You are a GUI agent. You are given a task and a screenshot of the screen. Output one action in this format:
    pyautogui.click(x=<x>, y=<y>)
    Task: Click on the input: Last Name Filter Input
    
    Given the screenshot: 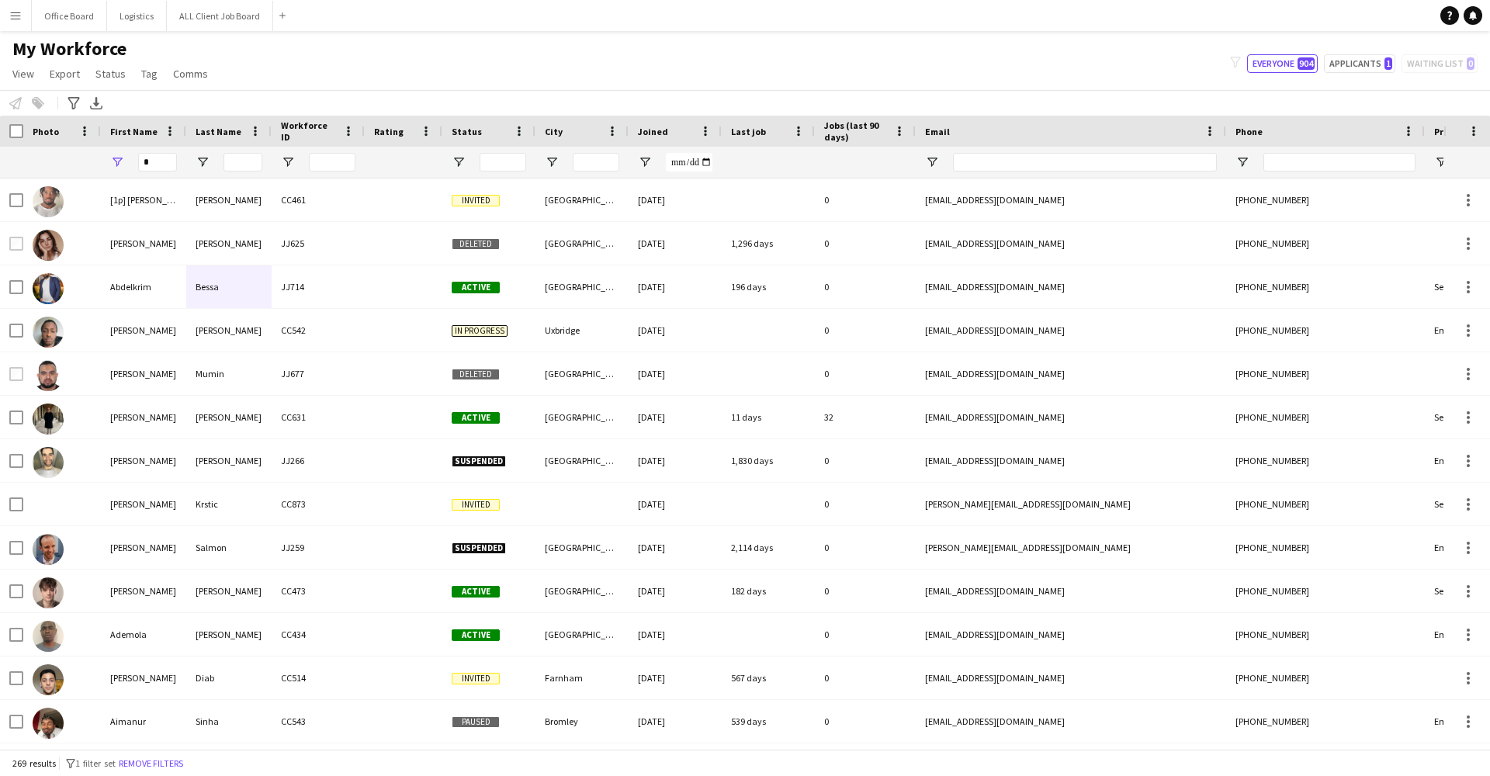 What is the action you would take?
    pyautogui.click(x=243, y=162)
    